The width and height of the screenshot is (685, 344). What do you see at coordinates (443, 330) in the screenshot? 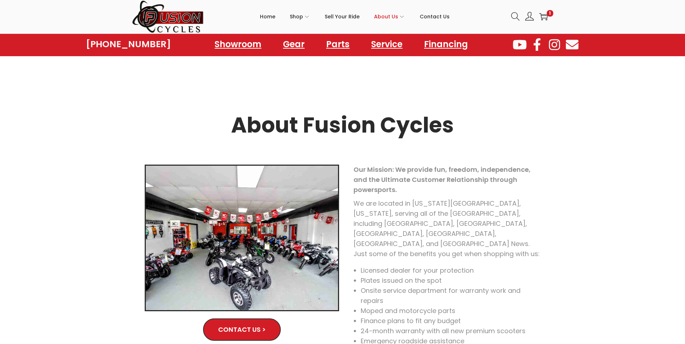
I see `span: 24-month warranty with all new premium scooters` at bounding box center [443, 330].